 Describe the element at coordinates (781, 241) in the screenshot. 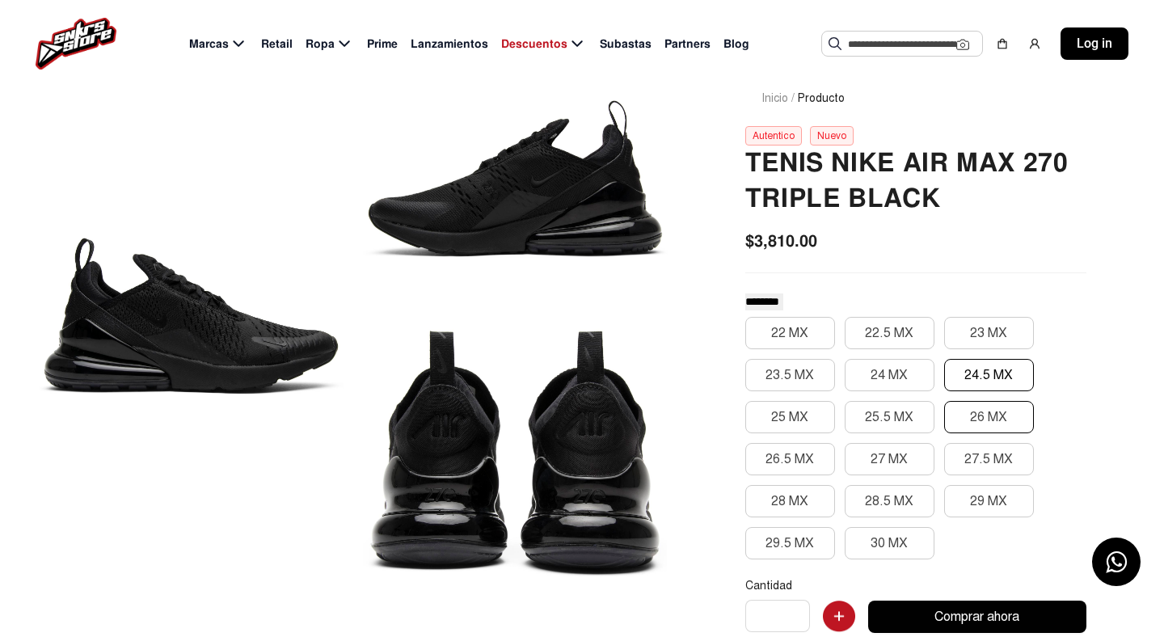

I see `span: $3,810.00` at that location.